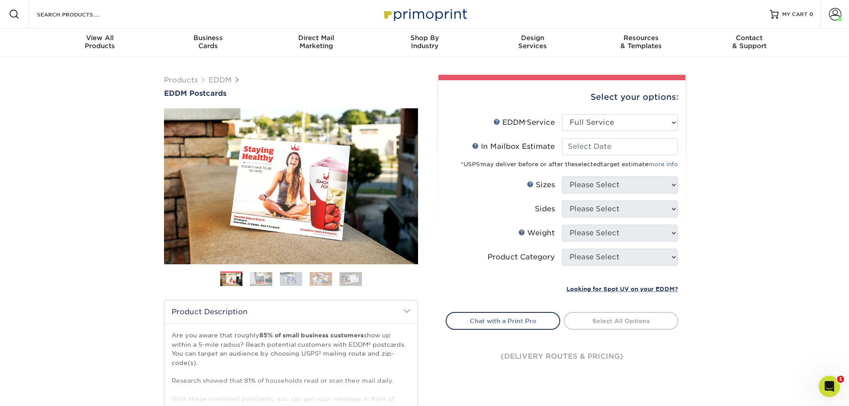  Describe the element at coordinates (231, 279) in the screenshot. I see `img: EDDM 01` at that location.